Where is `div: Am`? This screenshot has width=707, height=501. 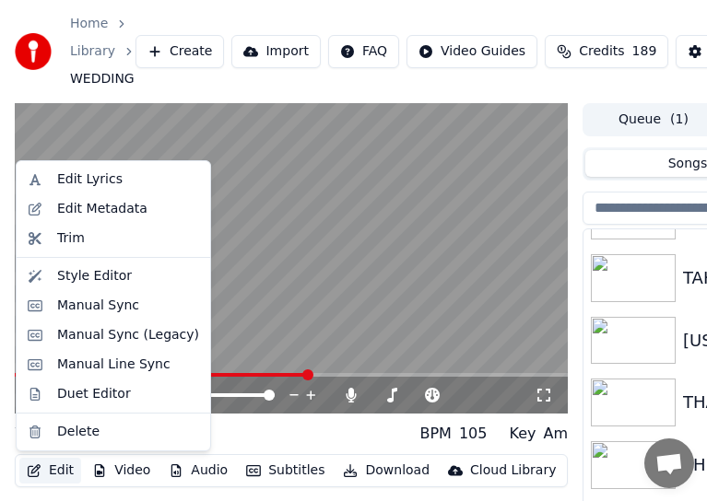 div: Am is located at coordinates (555, 434).